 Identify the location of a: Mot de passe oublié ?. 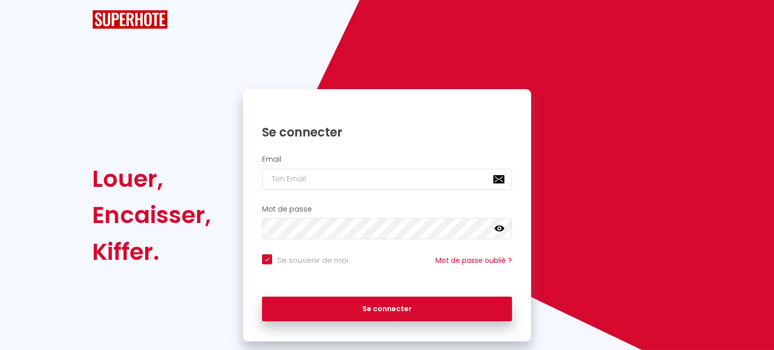
(474, 260).